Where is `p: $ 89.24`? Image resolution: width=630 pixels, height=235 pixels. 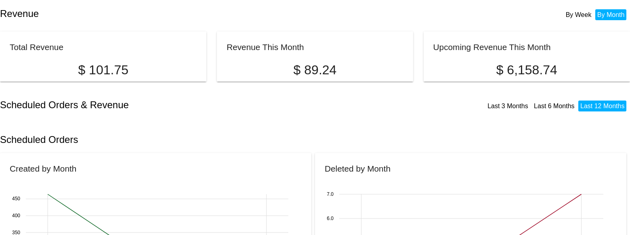
p: $ 89.24 is located at coordinates (315, 70).